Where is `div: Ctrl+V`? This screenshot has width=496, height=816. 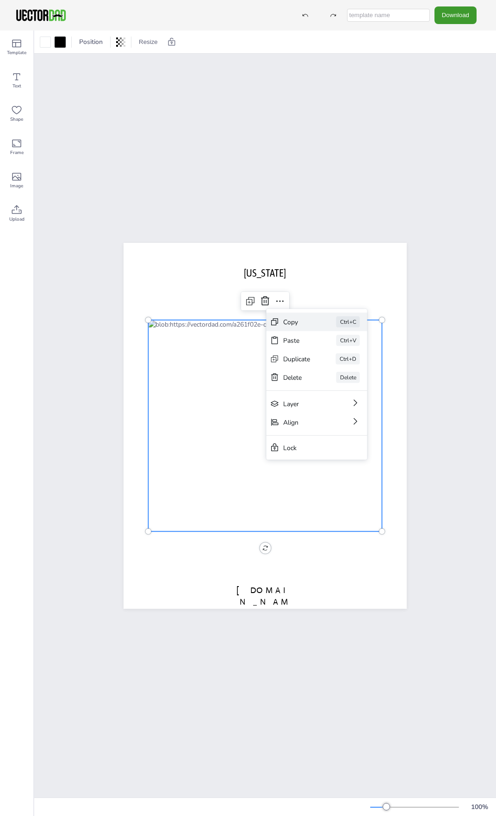 div: Ctrl+V is located at coordinates (348, 340).